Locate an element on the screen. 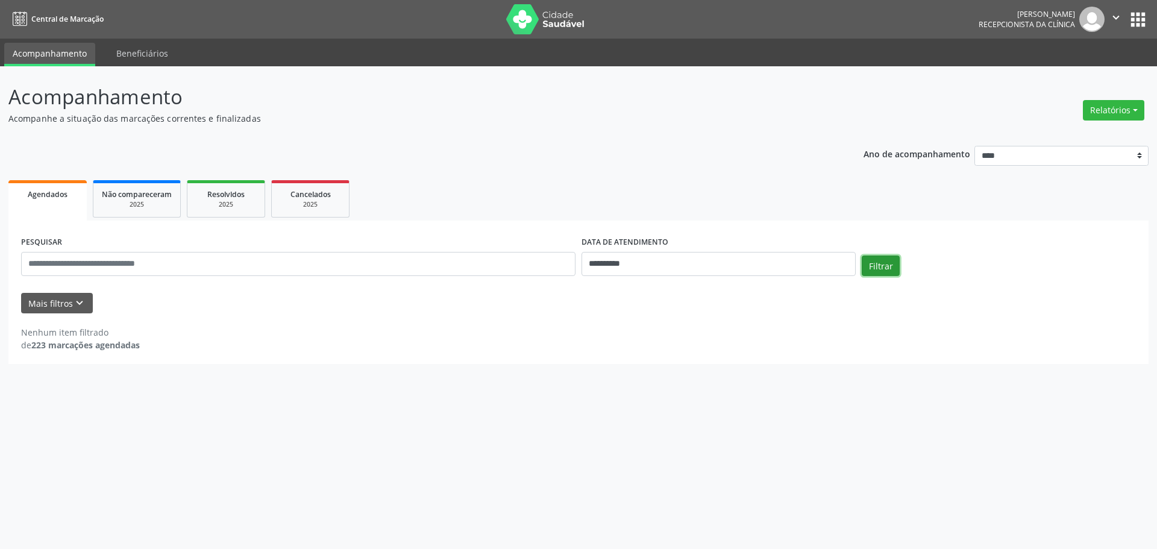  img: img is located at coordinates (1092, 19).